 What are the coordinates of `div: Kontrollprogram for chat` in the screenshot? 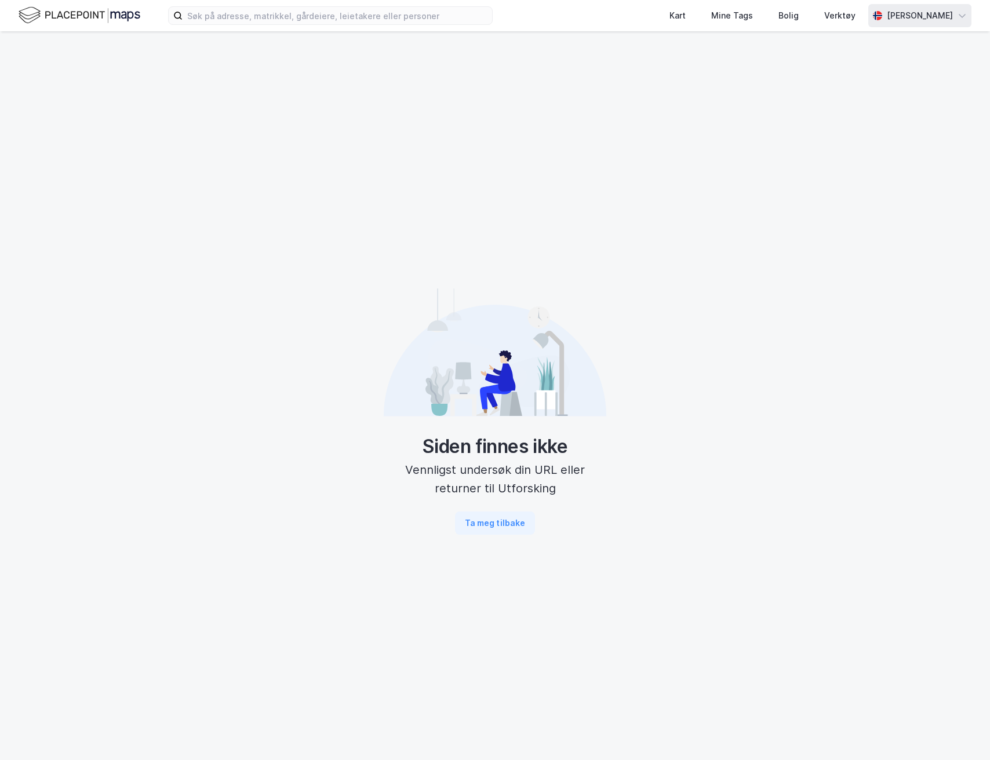 It's located at (961, 733).